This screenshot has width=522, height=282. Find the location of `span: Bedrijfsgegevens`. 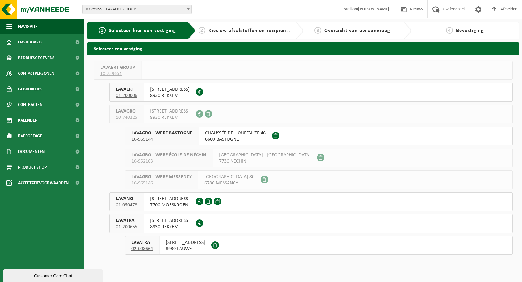

span: Bedrijfsgegevens is located at coordinates (36, 58).